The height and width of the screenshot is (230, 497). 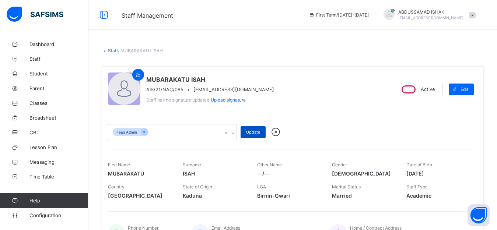 What do you see at coordinates (262, 187) in the screenshot?
I see `span: LGA` at bounding box center [262, 187].